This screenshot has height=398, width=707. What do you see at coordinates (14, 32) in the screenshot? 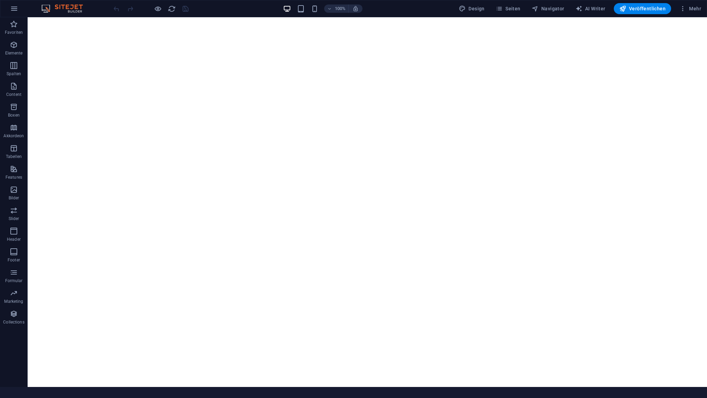
I see `p: Favoriten` at bounding box center [14, 32].